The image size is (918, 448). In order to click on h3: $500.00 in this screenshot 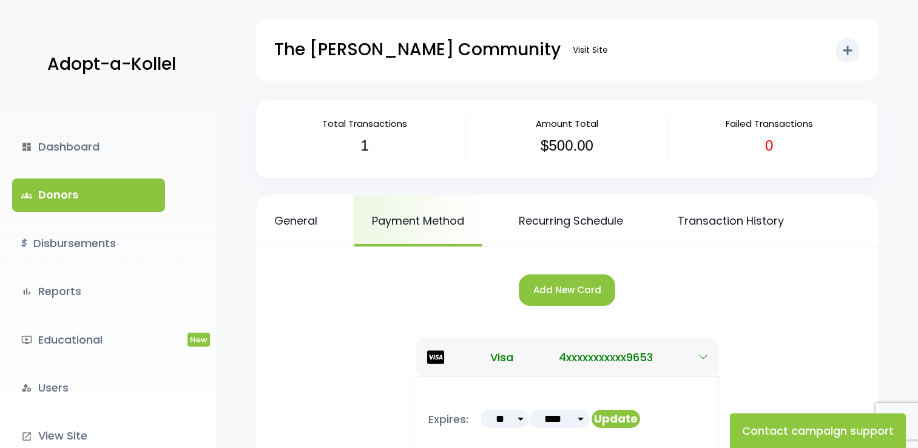, I will do `click(567, 146)`.